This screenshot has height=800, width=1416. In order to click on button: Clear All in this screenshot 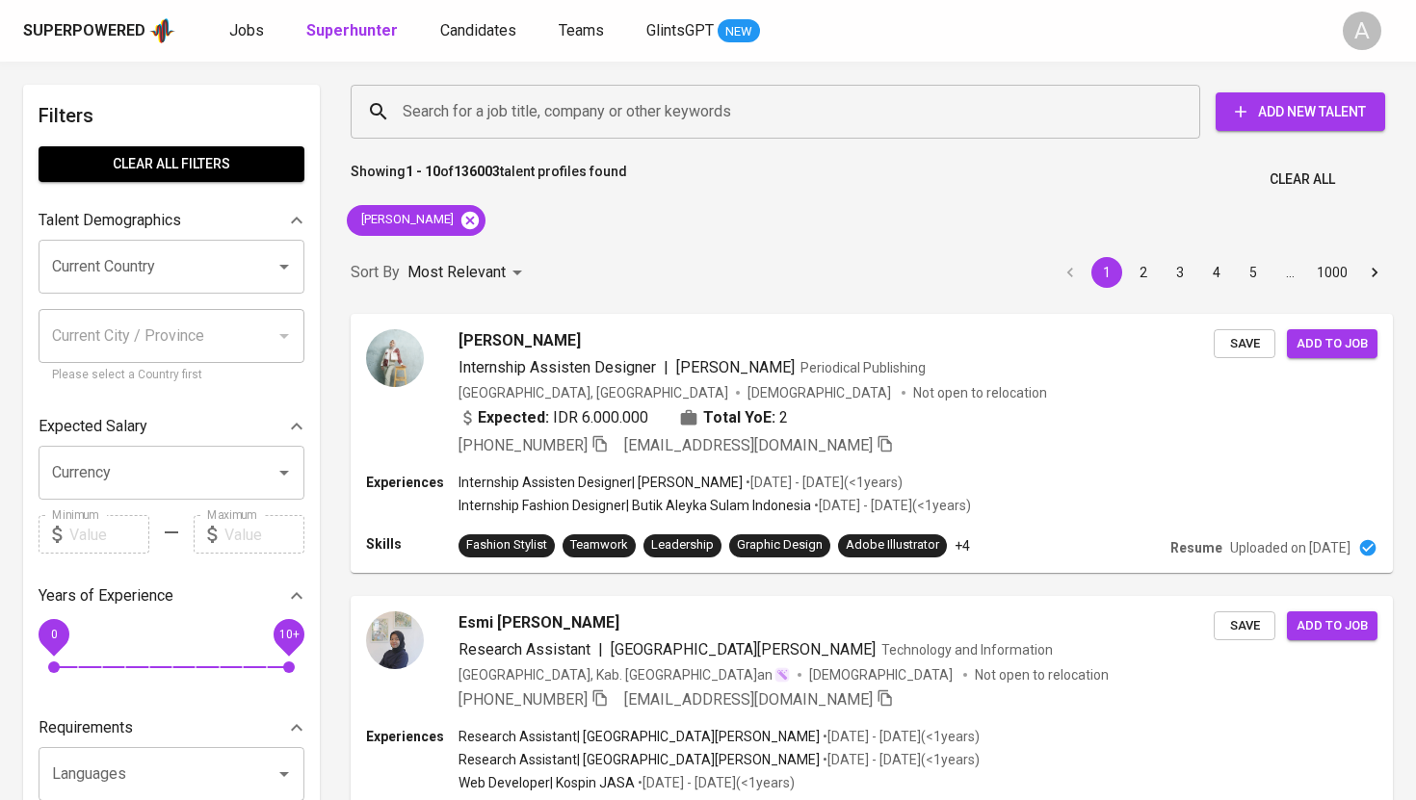, I will do `click(1302, 179)`.